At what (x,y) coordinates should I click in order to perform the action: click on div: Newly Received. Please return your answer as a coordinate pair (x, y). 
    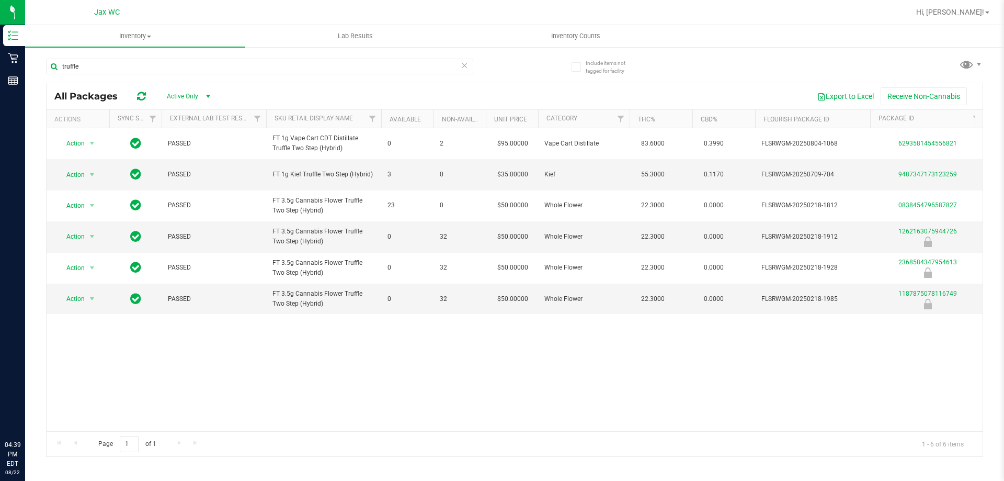
    Looking at the image, I should click on (928, 273).